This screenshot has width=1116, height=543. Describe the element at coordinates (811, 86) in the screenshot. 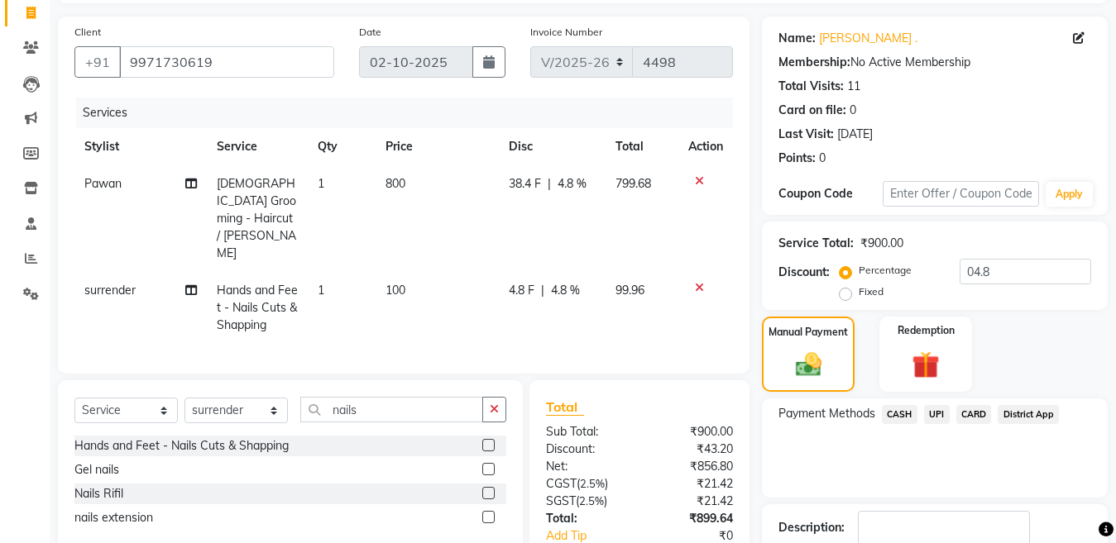

I see `div: Total Visits:` at that location.